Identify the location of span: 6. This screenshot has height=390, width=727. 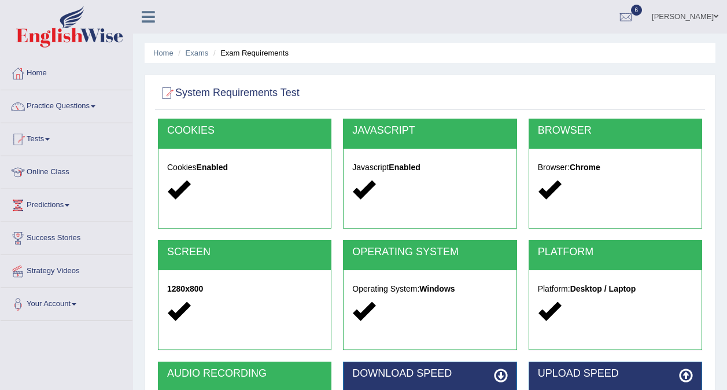
(637, 10).